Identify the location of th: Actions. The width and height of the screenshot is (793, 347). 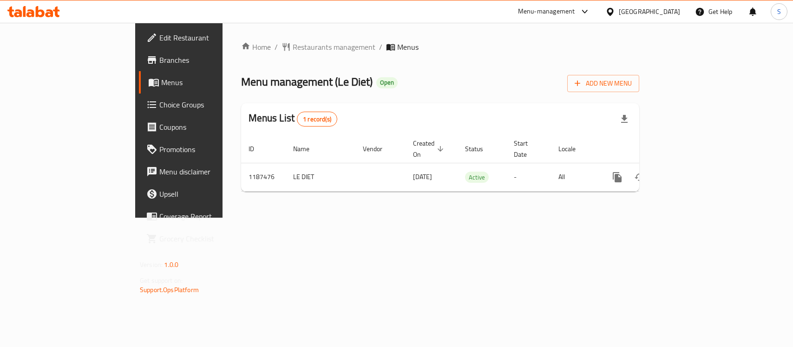
(651, 149).